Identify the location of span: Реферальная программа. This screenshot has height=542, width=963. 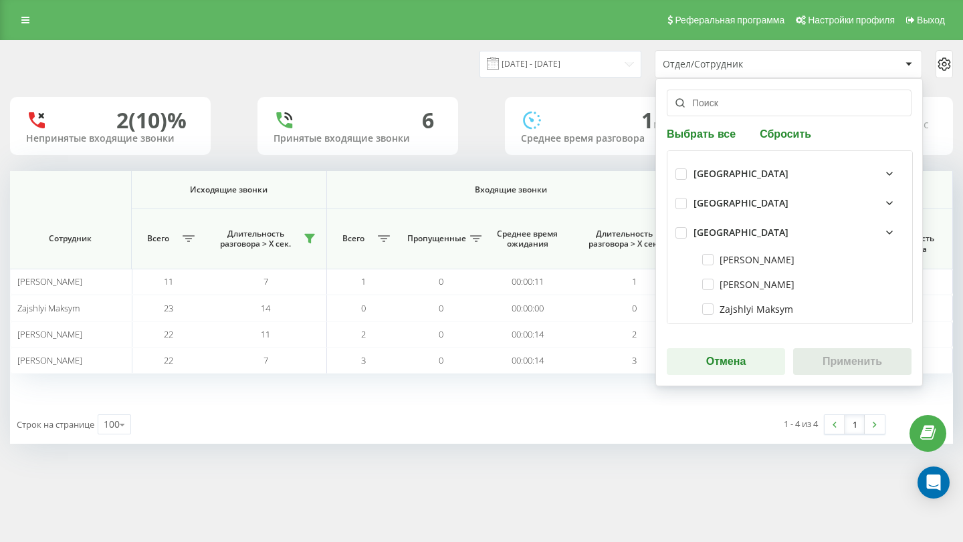
(729, 20).